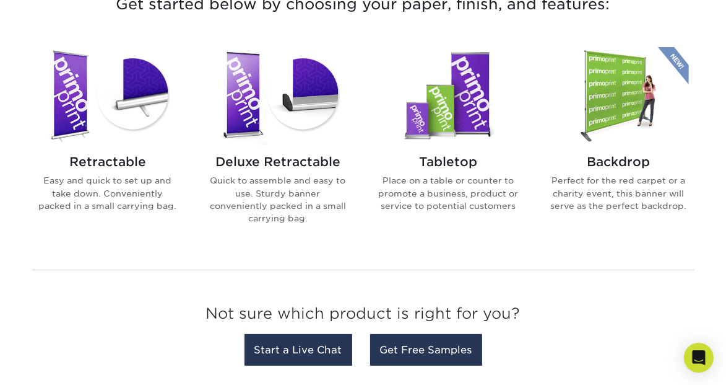 The width and height of the screenshot is (726, 385). What do you see at coordinates (278, 146) in the screenshot?
I see `a: Deluxe Retractable Banner Stands Deluxe Retractable Quick to assemble and easy to use. Sturdy ban...` at bounding box center [278, 146].